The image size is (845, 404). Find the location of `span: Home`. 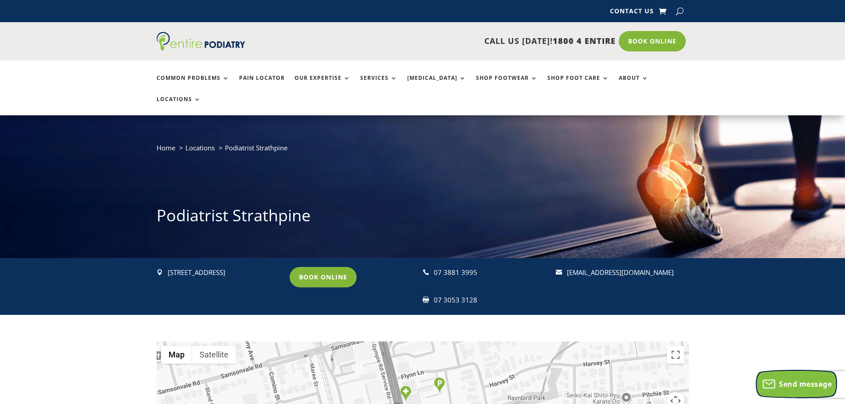

span: Home is located at coordinates (166, 148).